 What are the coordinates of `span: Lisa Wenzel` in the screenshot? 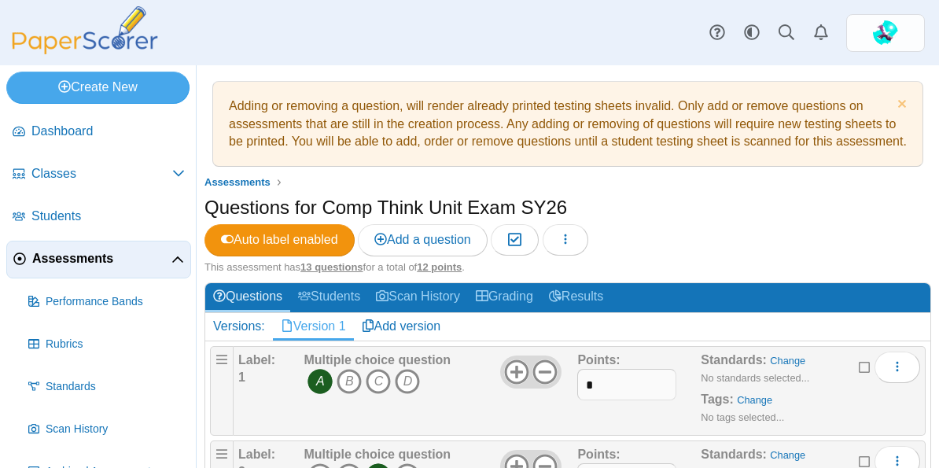 It's located at (885, 33).